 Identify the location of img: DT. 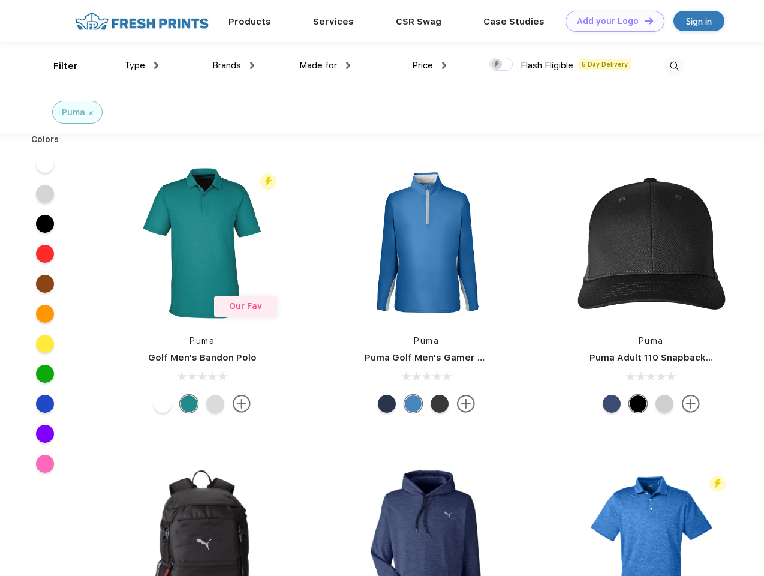
(649, 20).